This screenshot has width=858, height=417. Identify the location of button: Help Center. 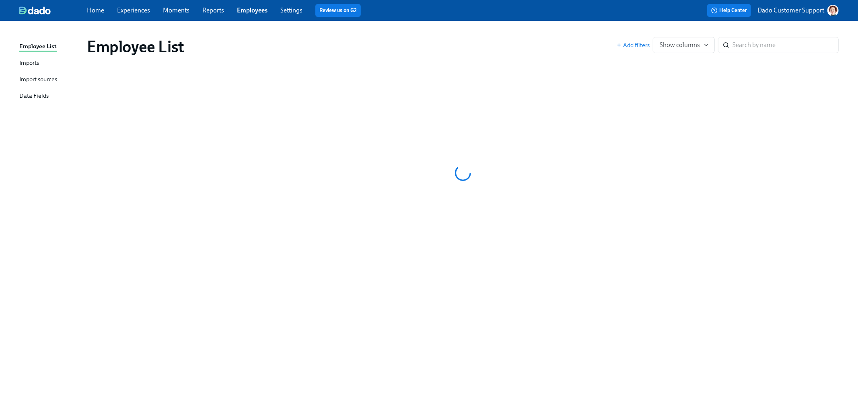
(729, 10).